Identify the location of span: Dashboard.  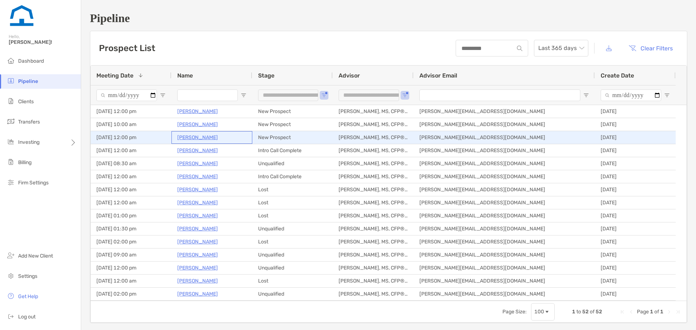
(31, 61).